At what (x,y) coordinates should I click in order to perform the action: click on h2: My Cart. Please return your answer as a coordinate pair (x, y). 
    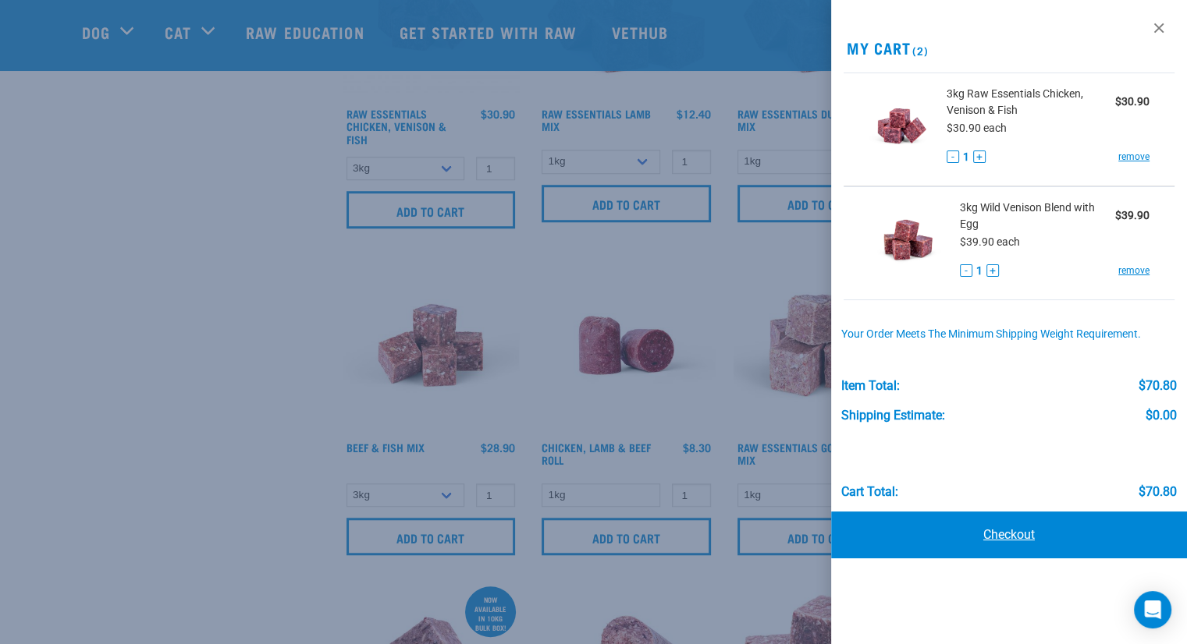
    Looking at the image, I should click on (1009, 48).